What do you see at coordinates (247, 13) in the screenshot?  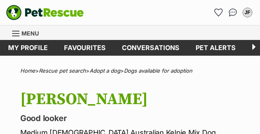 I see `div: JF` at bounding box center [247, 13].